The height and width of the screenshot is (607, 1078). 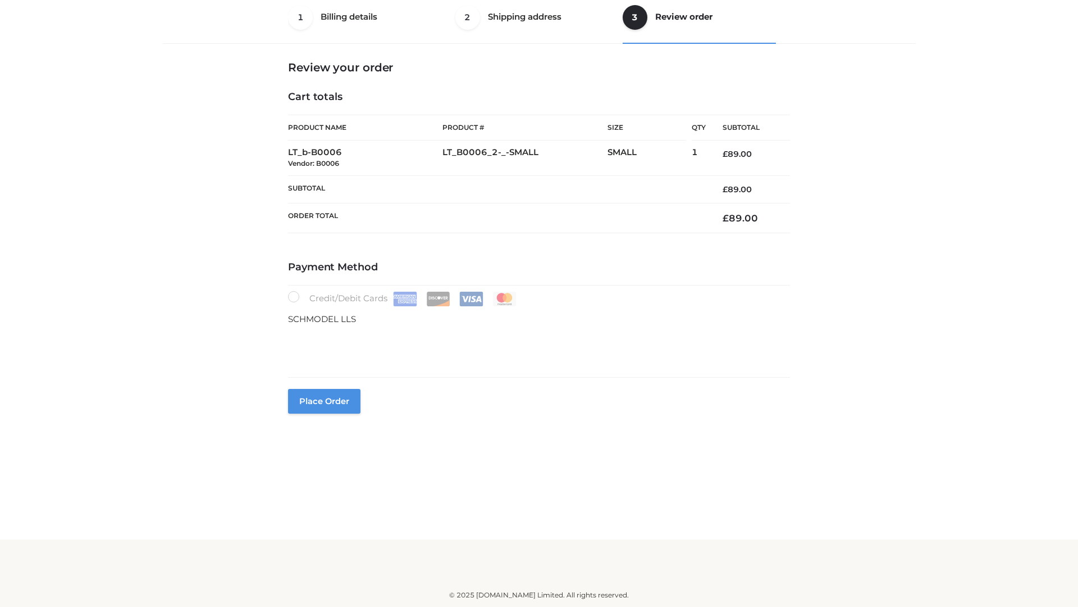 What do you see at coordinates (539, 67) in the screenshot?
I see `h3: Review your order` at bounding box center [539, 67].